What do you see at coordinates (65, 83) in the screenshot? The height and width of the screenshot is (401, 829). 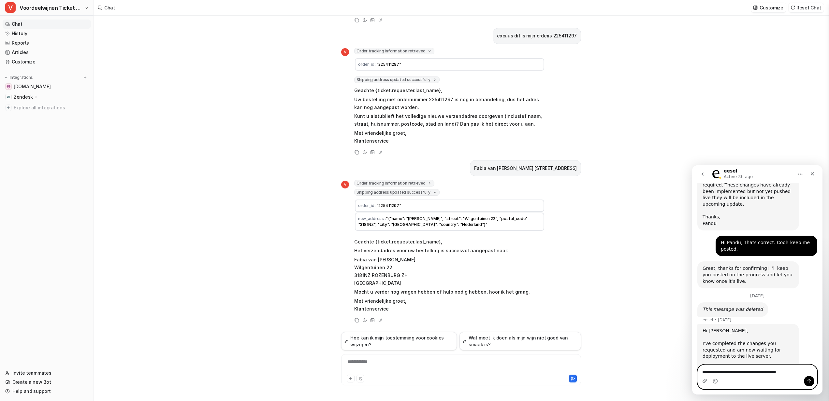 I see `div: Friso says…` at bounding box center [65, 83].